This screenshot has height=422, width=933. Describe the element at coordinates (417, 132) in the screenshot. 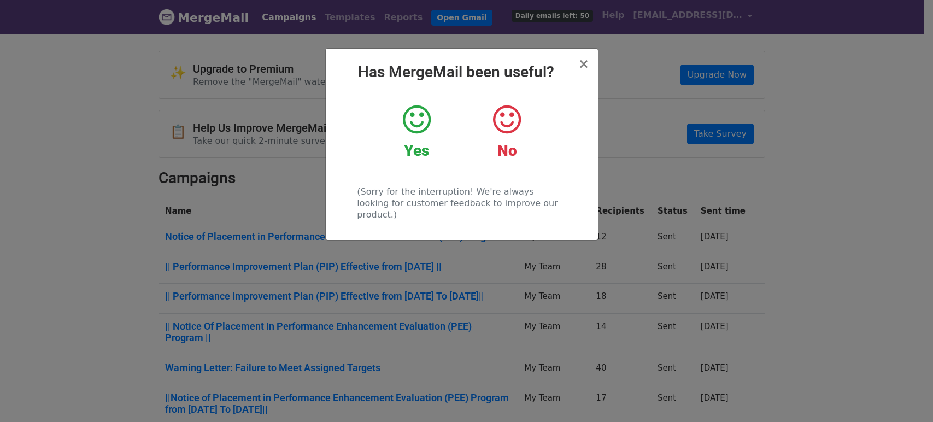

I see `a: Yes` at that location.